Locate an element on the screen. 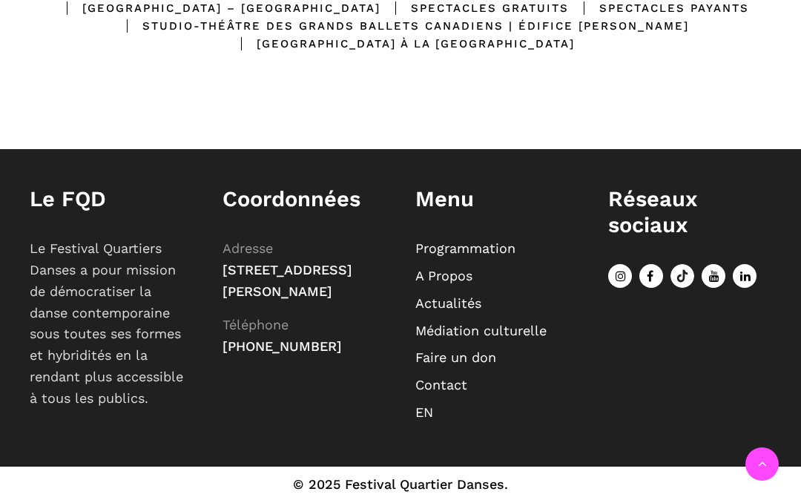  span: Adresse is located at coordinates (248, 248).